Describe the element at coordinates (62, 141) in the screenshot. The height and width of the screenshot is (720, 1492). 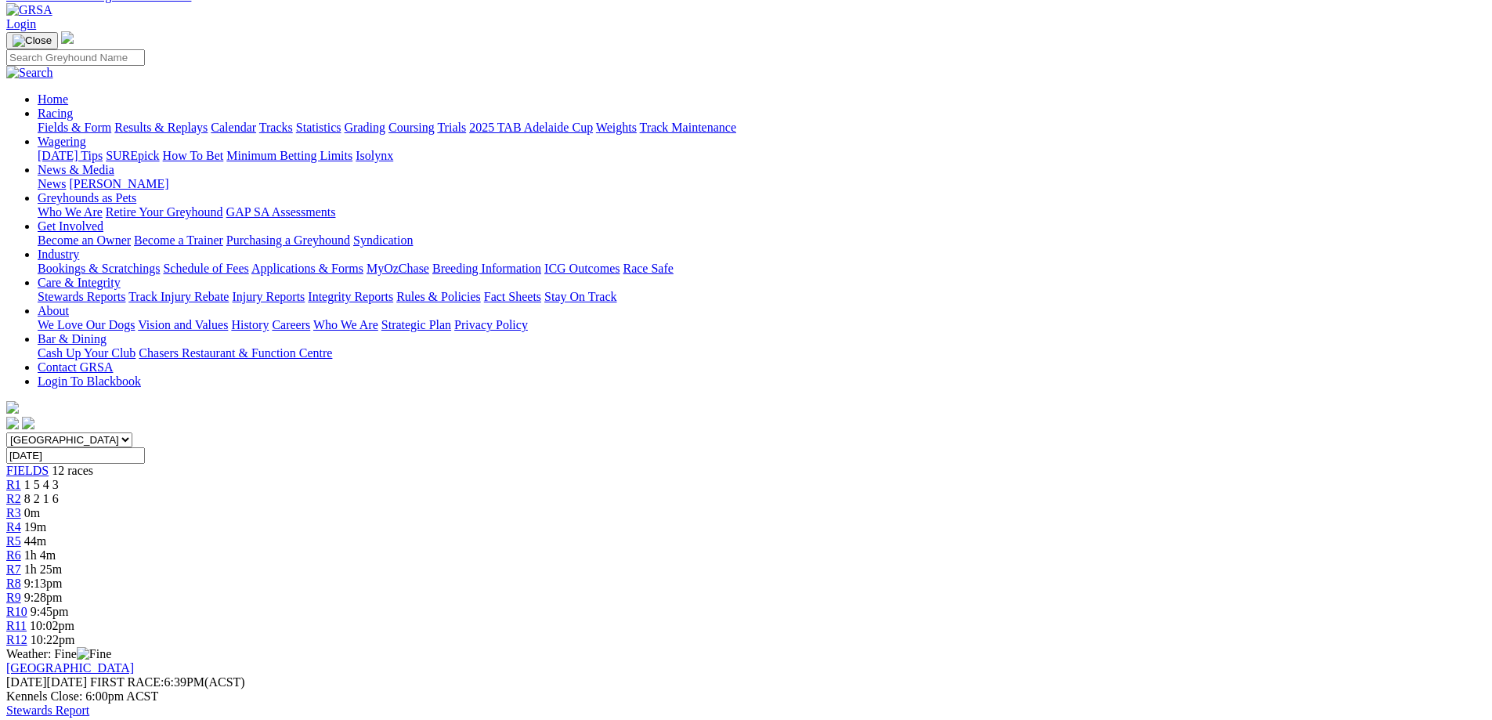
I see `a: Wagering` at that location.